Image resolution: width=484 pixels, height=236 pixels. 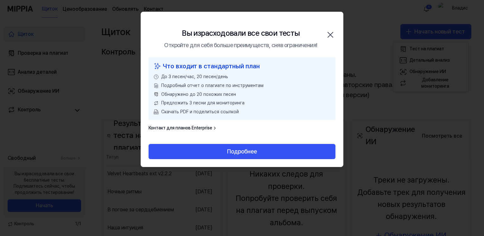 What do you see at coordinates (156, 112) in the screenshot?
I see `img: Скачать PDF` at bounding box center [156, 112].